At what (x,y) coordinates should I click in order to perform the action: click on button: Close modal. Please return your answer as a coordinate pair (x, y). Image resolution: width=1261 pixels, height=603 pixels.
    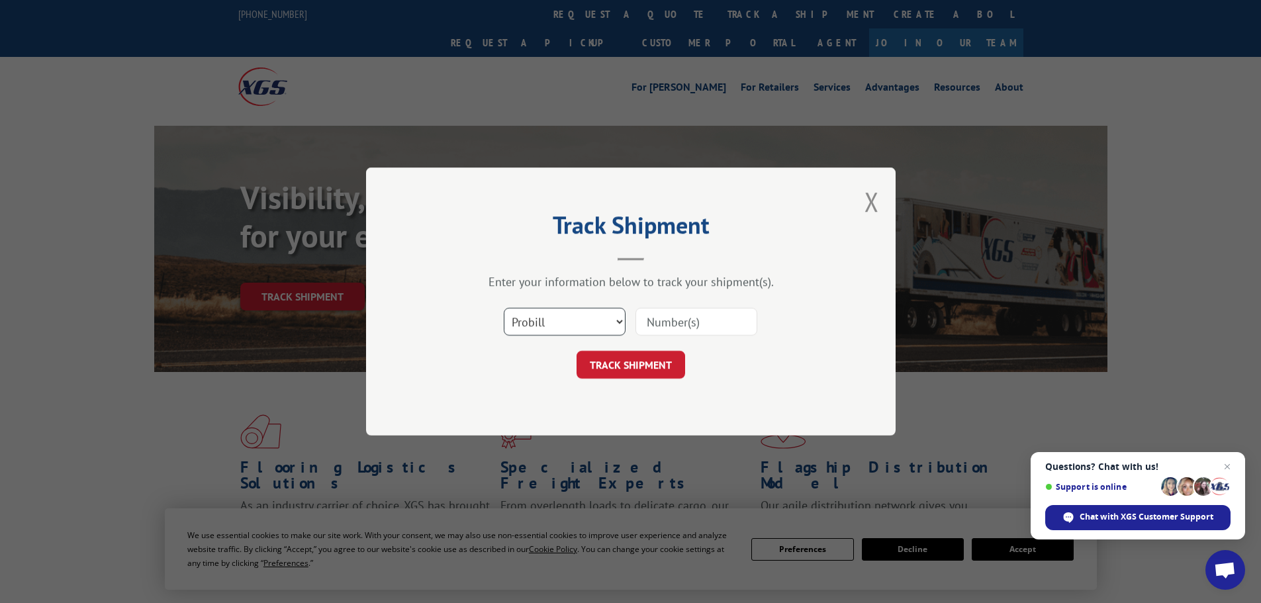
    Looking at the image, I should click on (872, 201).